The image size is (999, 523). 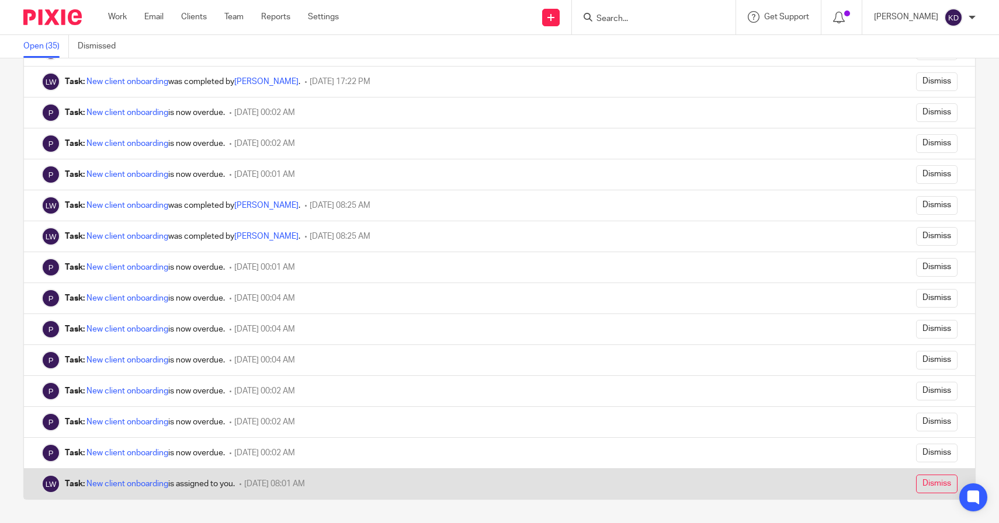 What do you see at coordinates (46, 46) in the screenshot?
I see `a: Open (35)` at bounding box center [46, 46].